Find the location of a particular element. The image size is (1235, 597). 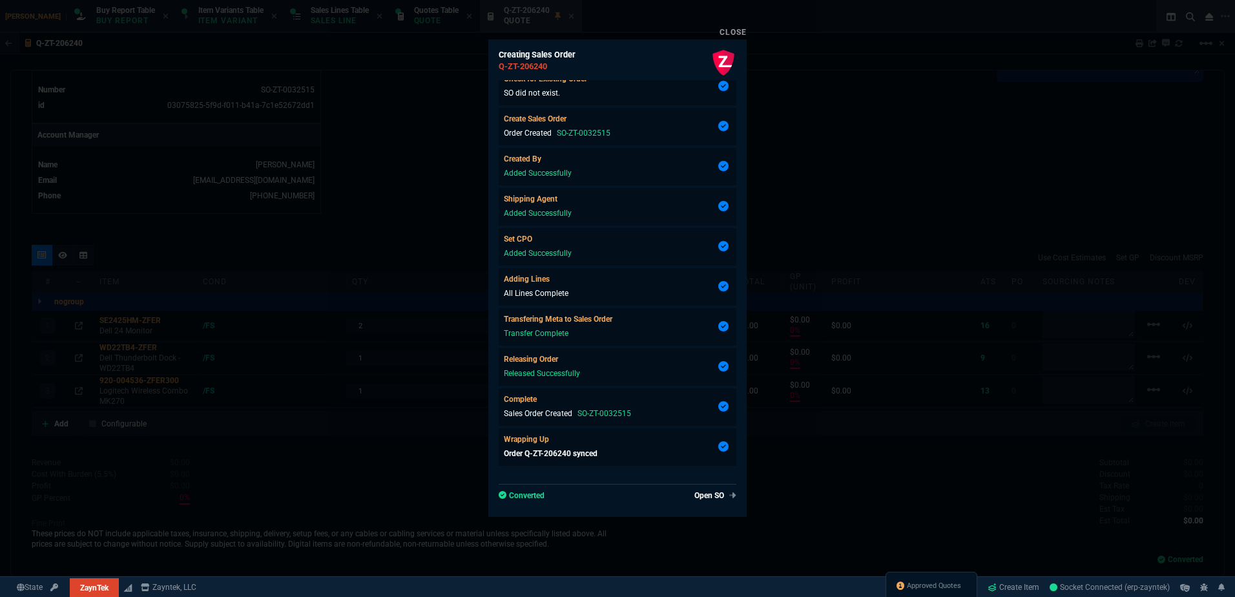

a: msbcCompanyName is located at coordinates (169, 587).